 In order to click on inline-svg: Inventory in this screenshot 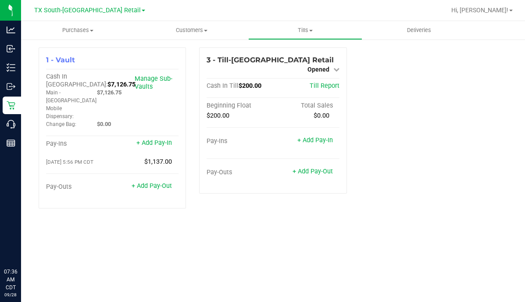, I will do `click(11, 68)`.